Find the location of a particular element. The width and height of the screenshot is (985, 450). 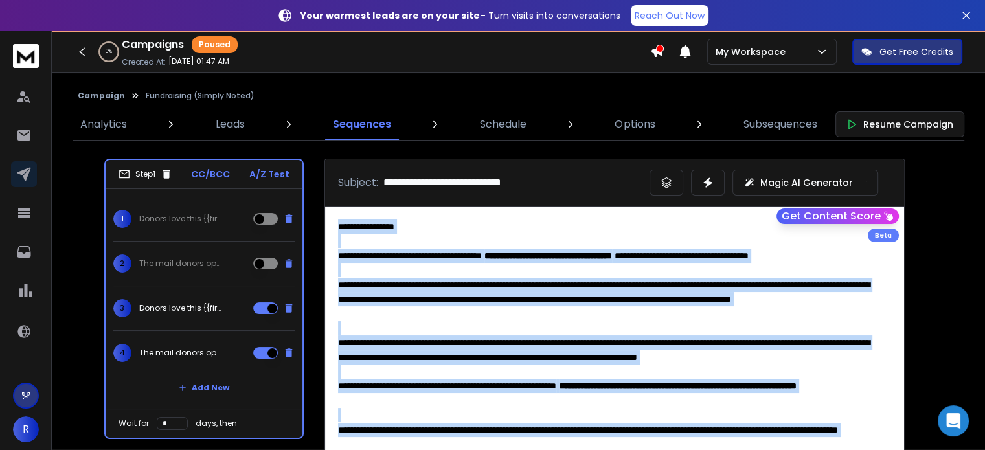

img: logo is located at coordinates (26, 56).